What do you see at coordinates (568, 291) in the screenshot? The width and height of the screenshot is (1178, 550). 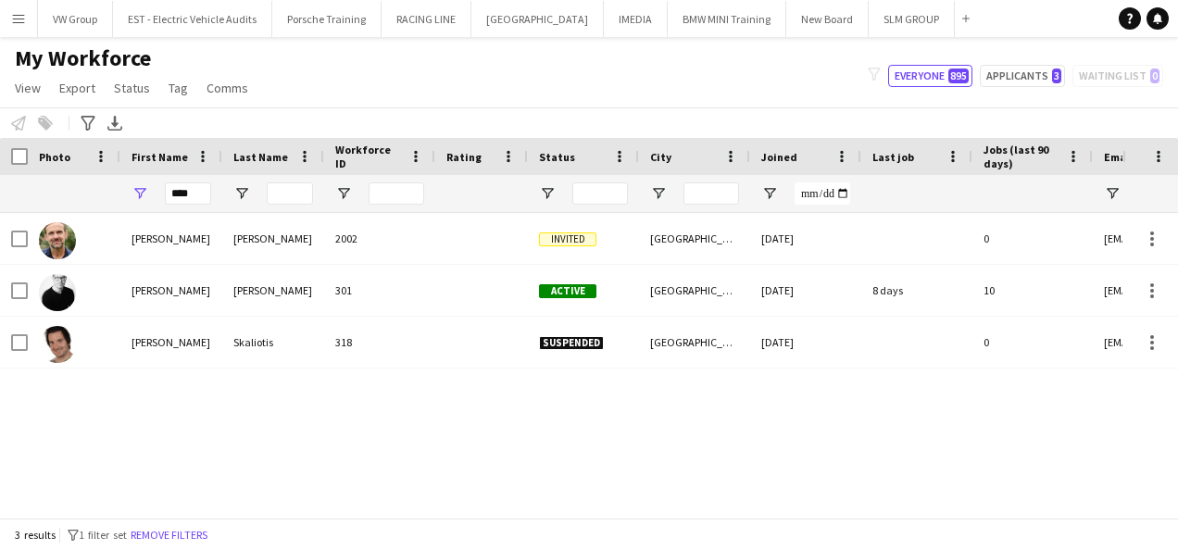 I see `span: Active` at bounding box center [568, 291].